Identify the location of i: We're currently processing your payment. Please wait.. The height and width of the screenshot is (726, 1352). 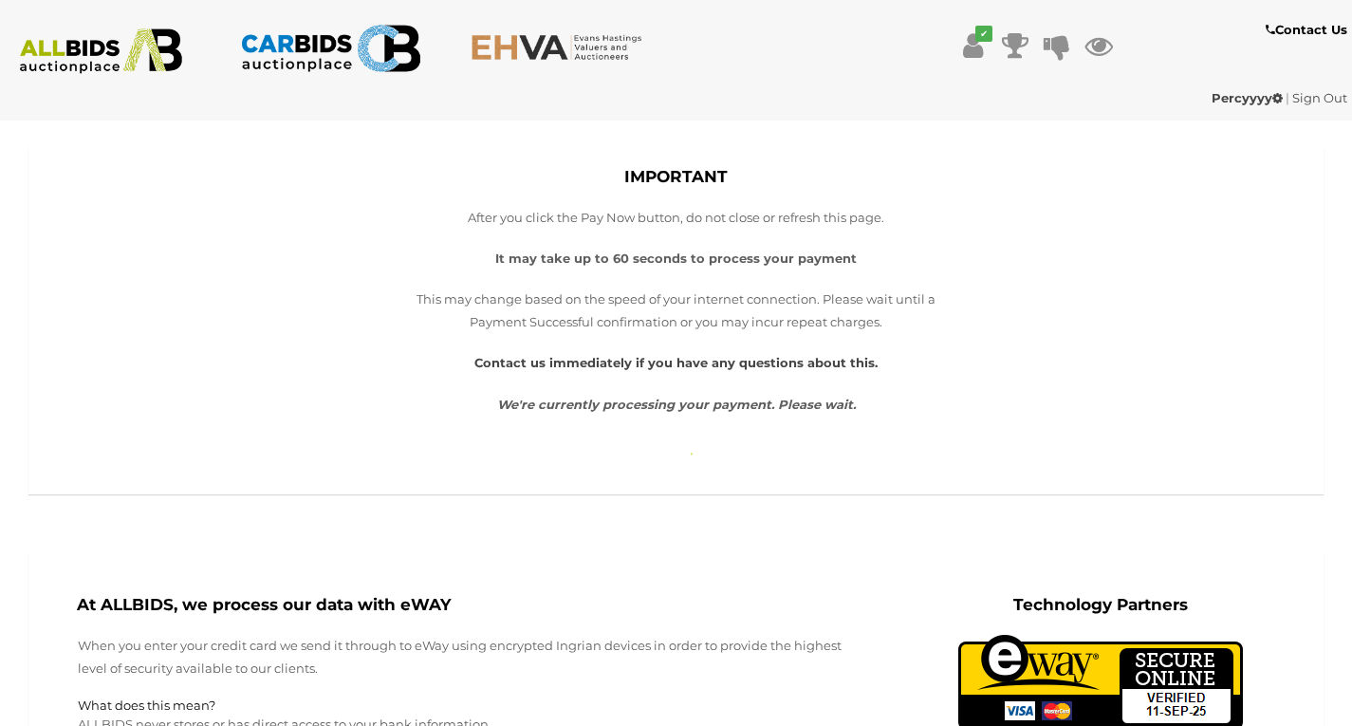
(676, 404).